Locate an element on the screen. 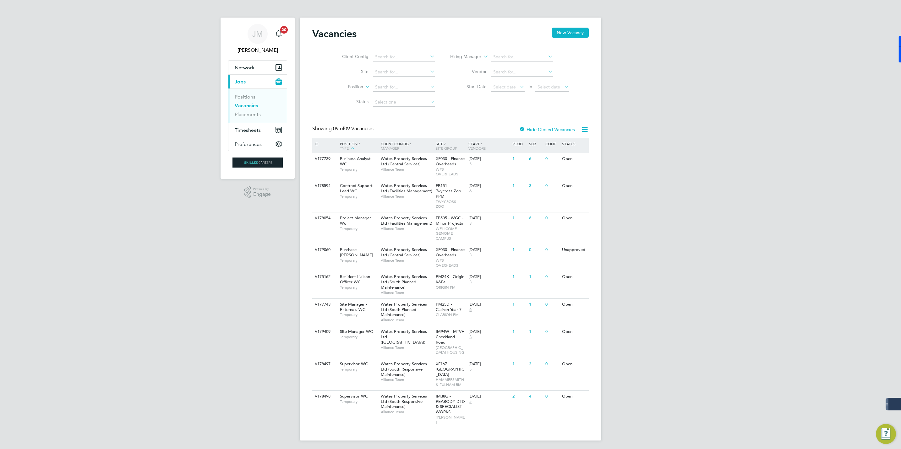  div: Showing is located at coordinates (343, 129).